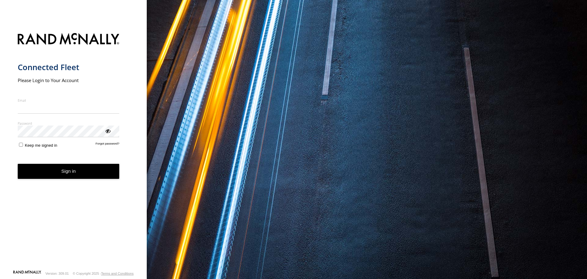  What do you see at coordinates (68, 171) in the screenshot?
I see `button: Sign in` at bounding box center [68, 171].